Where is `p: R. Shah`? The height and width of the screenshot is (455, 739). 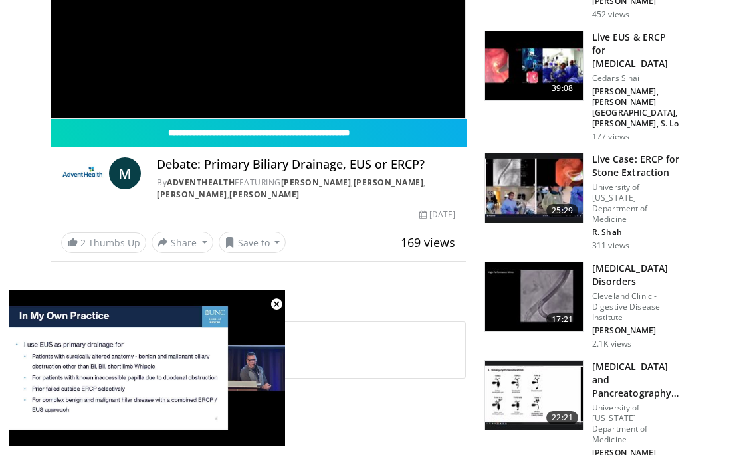
p: R. Shah is located at coordinates (636, 233).